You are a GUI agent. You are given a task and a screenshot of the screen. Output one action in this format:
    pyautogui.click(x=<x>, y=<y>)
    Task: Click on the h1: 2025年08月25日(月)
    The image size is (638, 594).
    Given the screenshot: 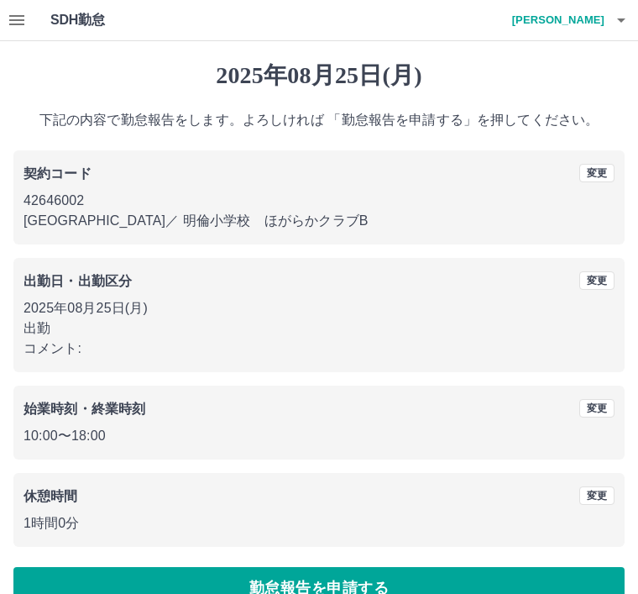 What is the action you would take?
    pyautogui.click(x=319, y=76)
    